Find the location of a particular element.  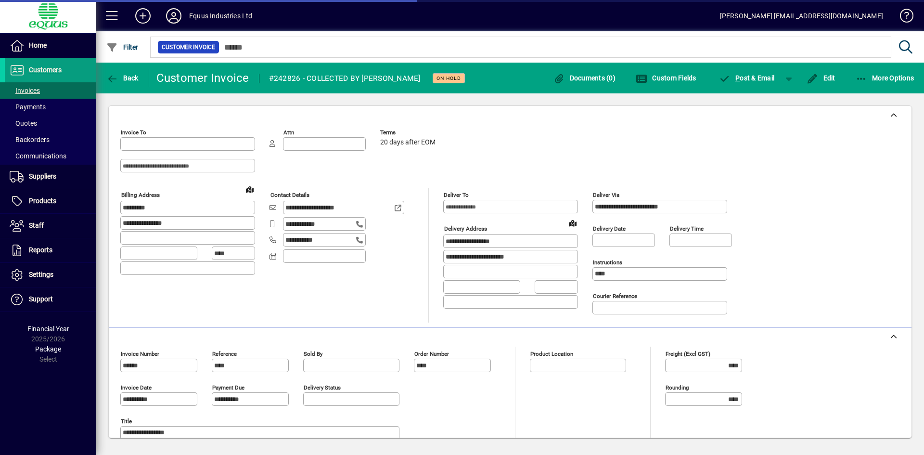

mat-label: Invoice number is located at coordinates (140, 354).